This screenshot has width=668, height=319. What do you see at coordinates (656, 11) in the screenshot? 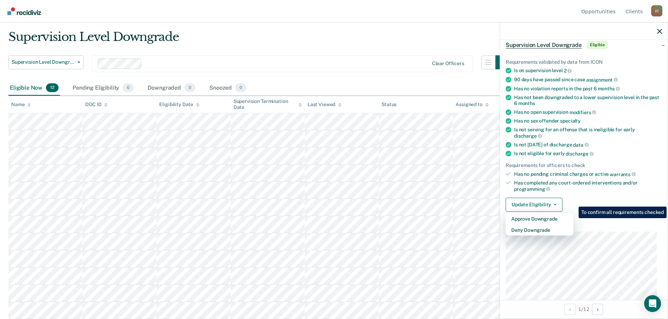
I see `button: Profile dropdown button` at bounding box center [656, 11].